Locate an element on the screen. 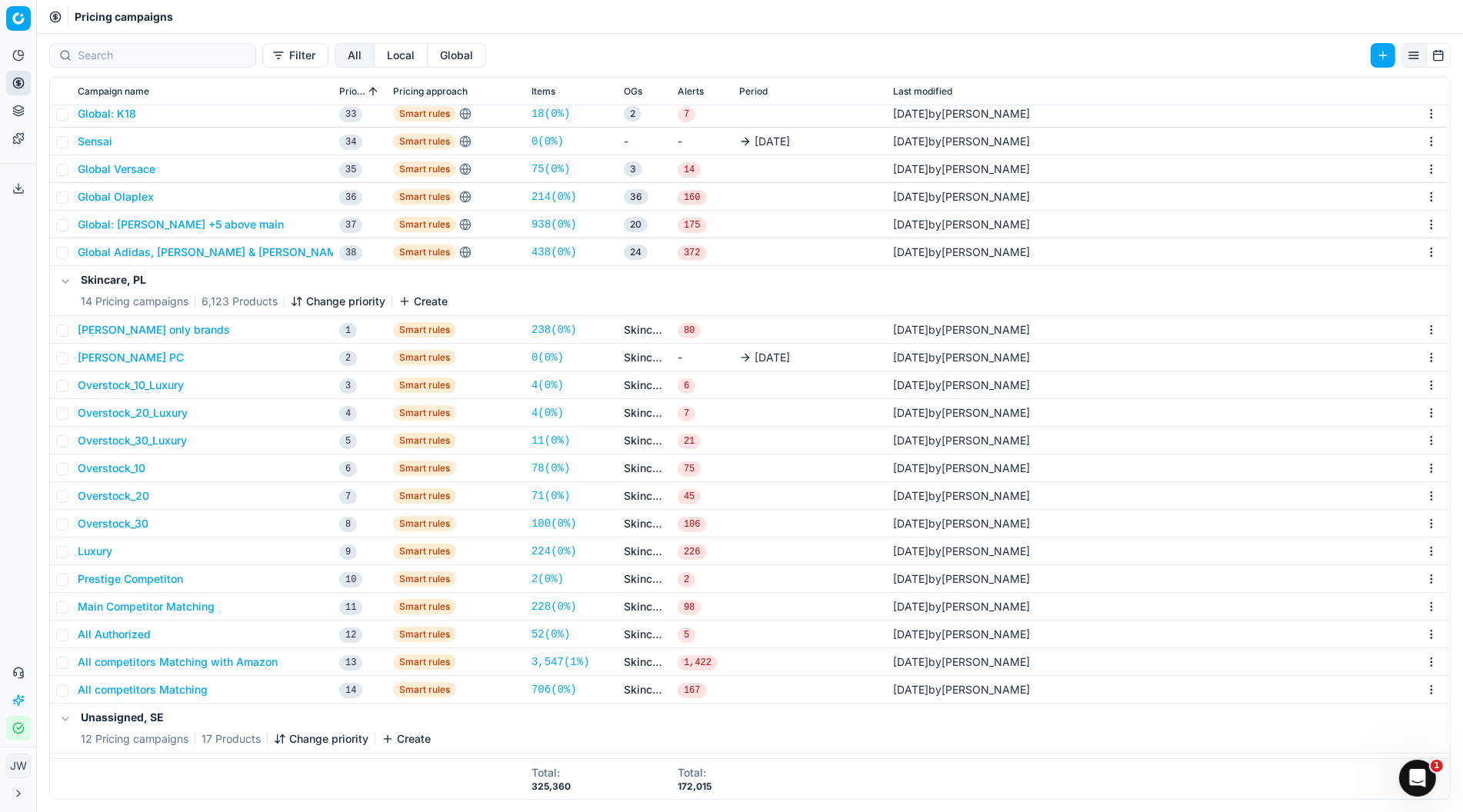  span: 3 is located at coordinates (348, 386).